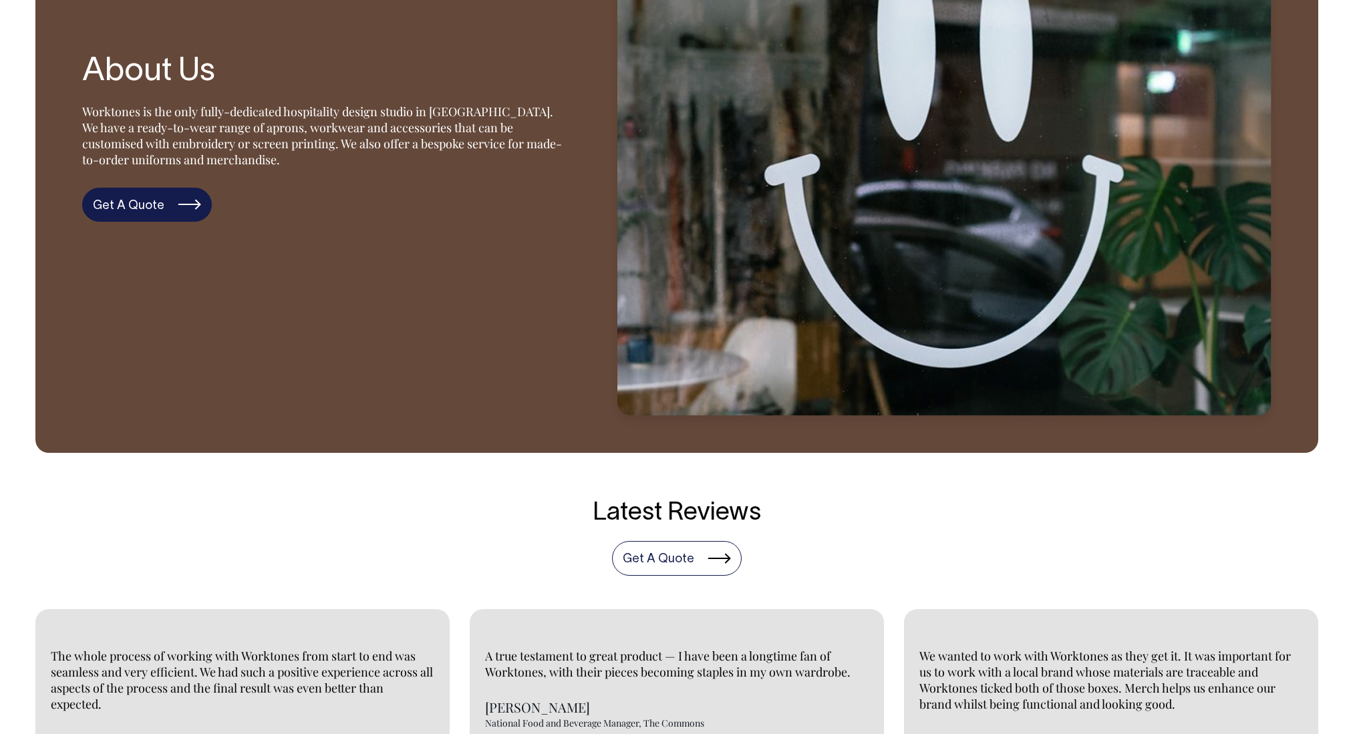  I want to click on p: The whole process of working with Worktones from start to end was seamless and very efficient. We..., so click(242, 680).